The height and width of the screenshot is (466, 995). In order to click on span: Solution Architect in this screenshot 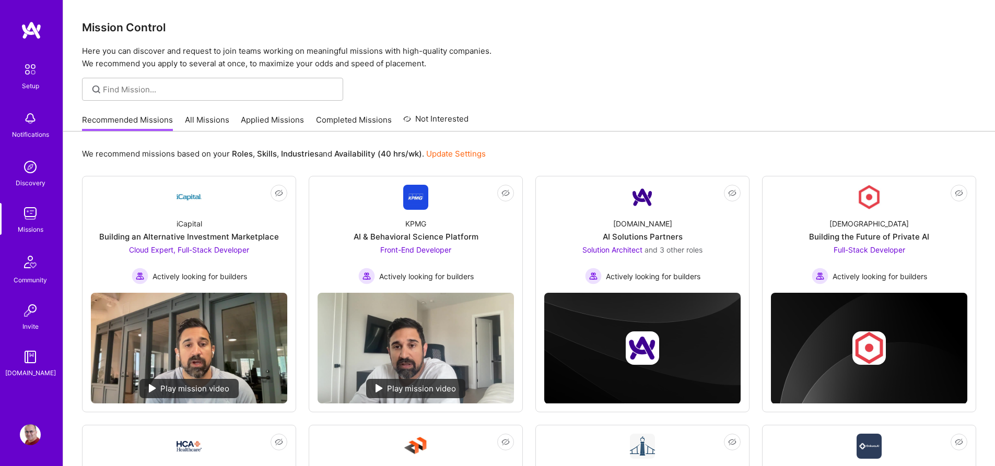, I will do `click(612, 250)`.